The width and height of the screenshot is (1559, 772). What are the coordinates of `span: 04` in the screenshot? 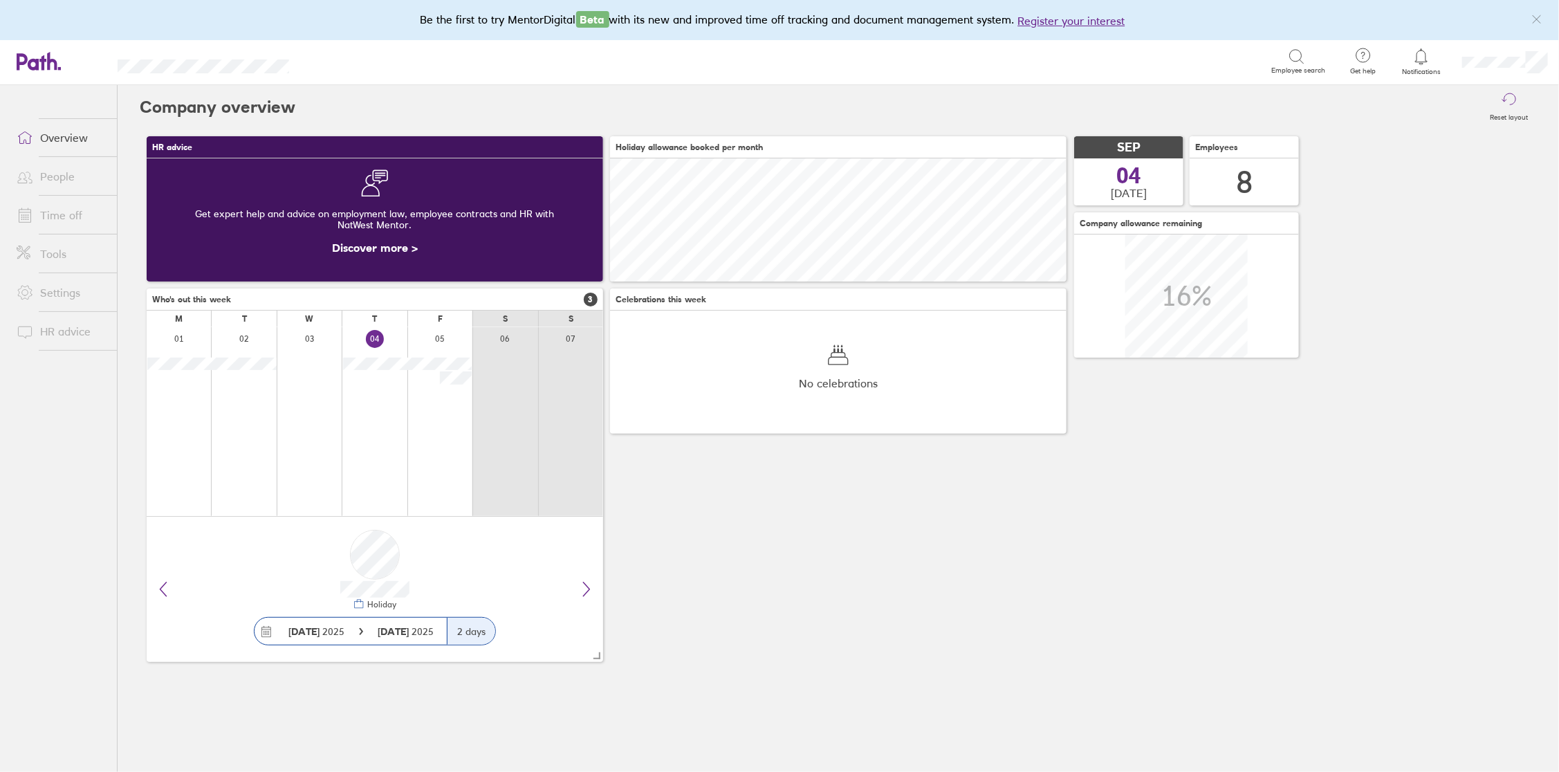 It's located at (1129, 176).